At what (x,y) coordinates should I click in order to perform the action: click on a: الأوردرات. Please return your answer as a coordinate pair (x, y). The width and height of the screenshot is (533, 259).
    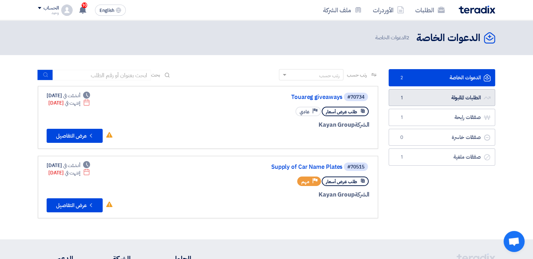
    Looking at the image, I should click on (388, 10).